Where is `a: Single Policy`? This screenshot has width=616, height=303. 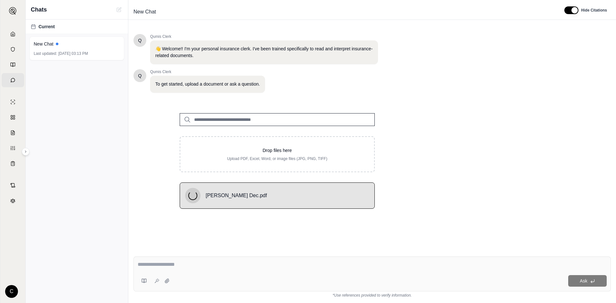
a: Single Policy is located at coordinates (13, 102).